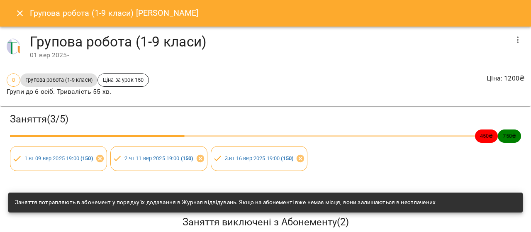  I want to click on div: 01 вер 2025 -, so click(269, 55).